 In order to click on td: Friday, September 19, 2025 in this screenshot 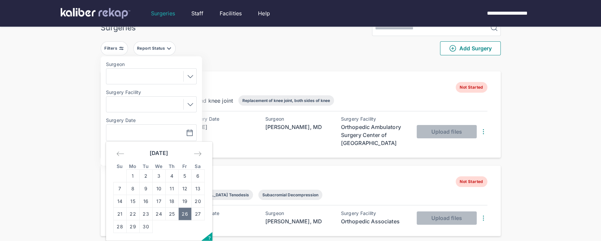, I will do `click(185, 201)`.